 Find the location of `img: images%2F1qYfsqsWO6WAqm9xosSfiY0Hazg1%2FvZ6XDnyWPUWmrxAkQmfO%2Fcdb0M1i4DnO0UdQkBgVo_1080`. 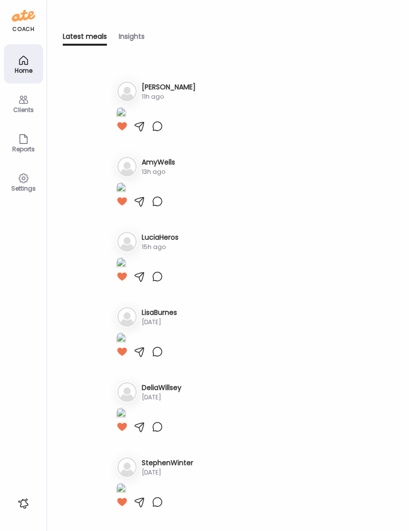

img: images%2F1qYfsqsWO6WAqm9xosSfiY0Hazg1%2FvZ6XDnyWPUWmrxAkQmfO%2Fcdb0M1i4DnO0UdQkBgVo_1080 is located at coordinates (121, 264).